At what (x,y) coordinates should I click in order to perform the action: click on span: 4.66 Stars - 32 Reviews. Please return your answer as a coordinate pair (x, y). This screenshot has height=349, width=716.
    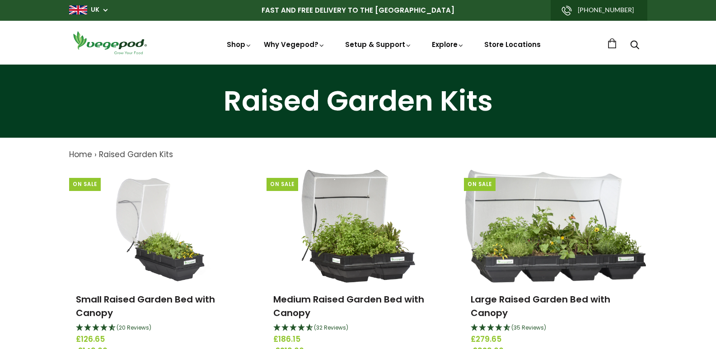
    Looking at the image, I should click on (331, 328).